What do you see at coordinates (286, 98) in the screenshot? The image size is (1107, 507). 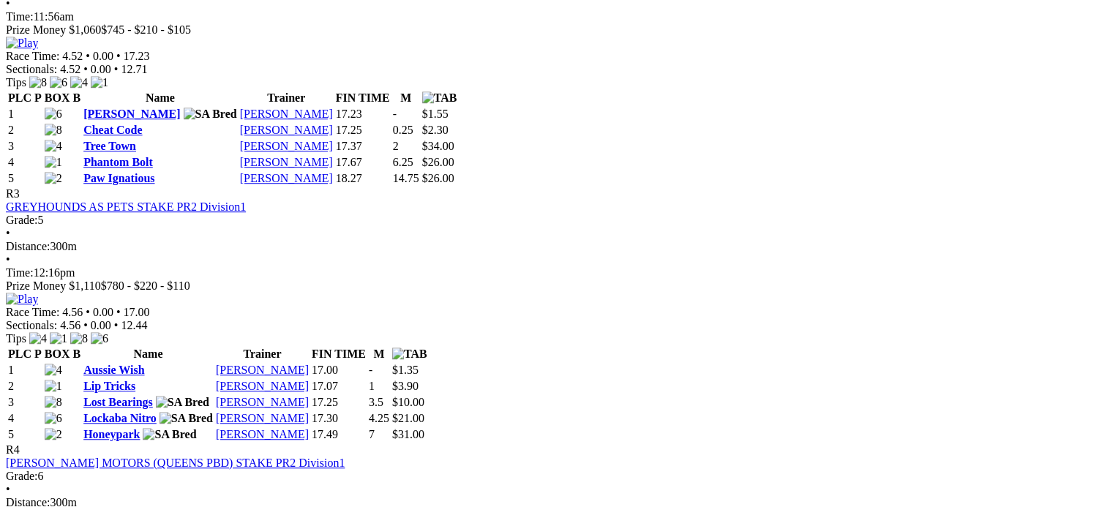 I see `th: Trainer` at bounding box center [286, 98].